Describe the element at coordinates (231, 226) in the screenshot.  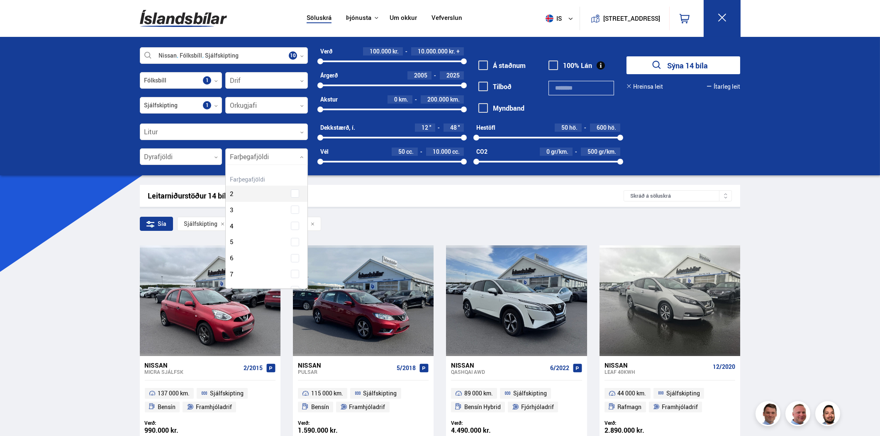
I see `span: 4` at that location.